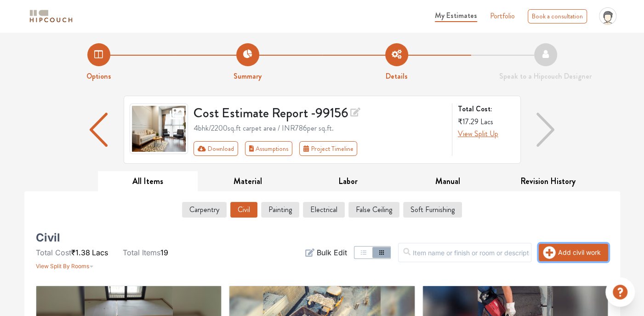 The image size is (644, 316). I want to click on span: My Estimates, so click(456, 15).